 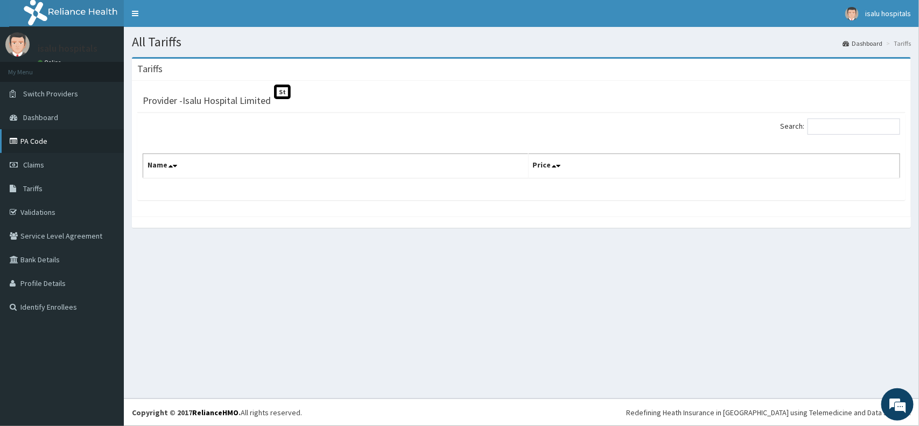 I want to click on input: Search:, so click(x=854, y=127).